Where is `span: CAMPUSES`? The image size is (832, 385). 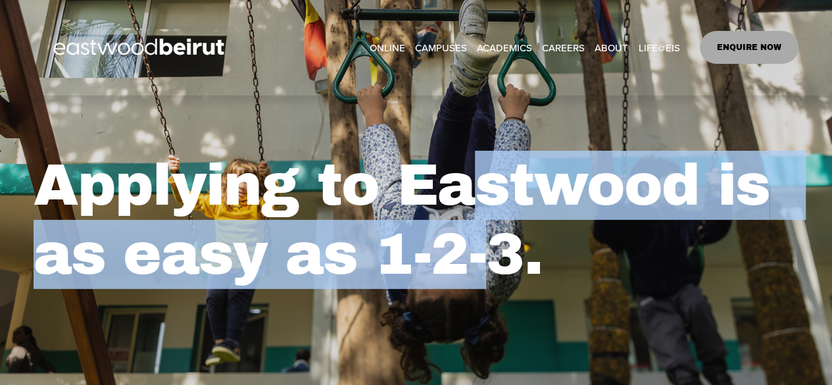 span: CAMPUSES is located at coordinates (441, 47).